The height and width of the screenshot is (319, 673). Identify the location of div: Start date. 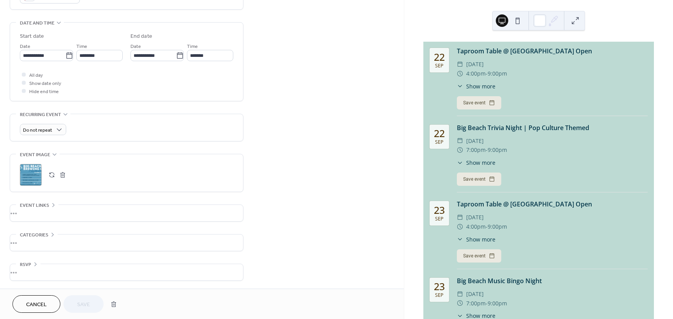
(32, 36).